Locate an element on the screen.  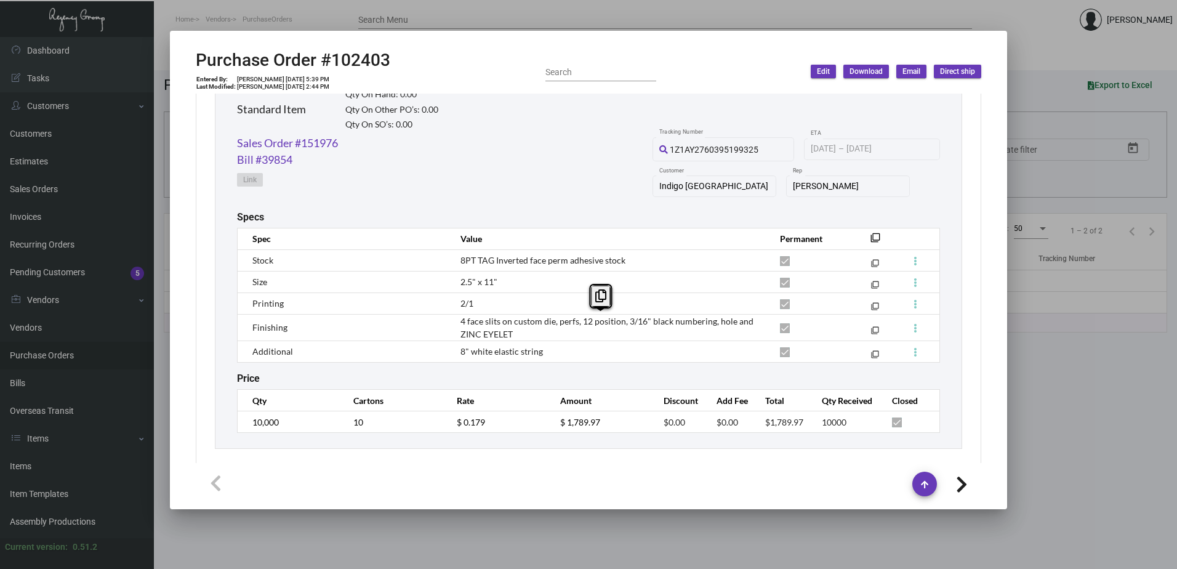
div: 0.51.2 is located at coordinates (85, 547).